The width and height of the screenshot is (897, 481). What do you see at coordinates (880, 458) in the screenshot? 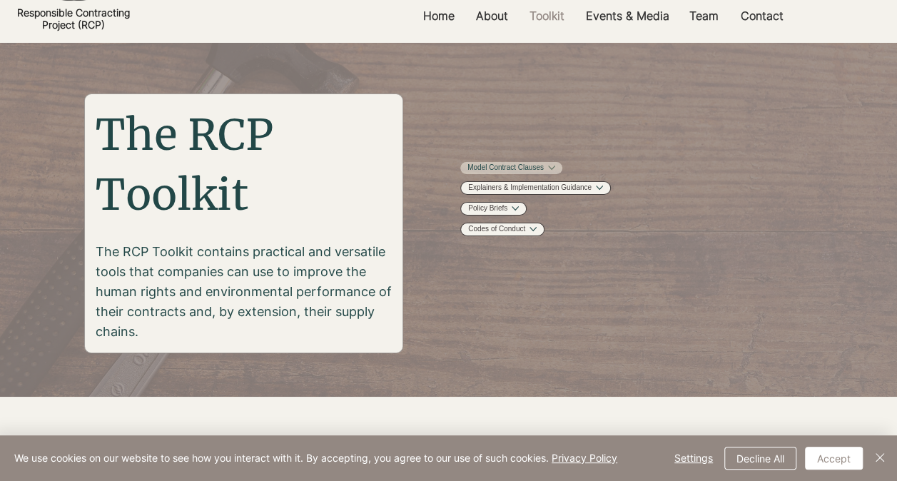
I see `button: Close` at bounding box center [880, 458].